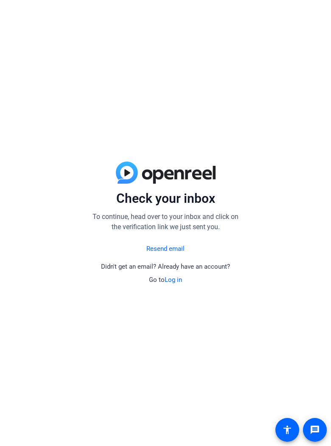  Describe the element at coordinates (166, 222) in the screenshot. I see `p: To continue, head over to your inbox and click on the verification link we just sent you.` at that location.